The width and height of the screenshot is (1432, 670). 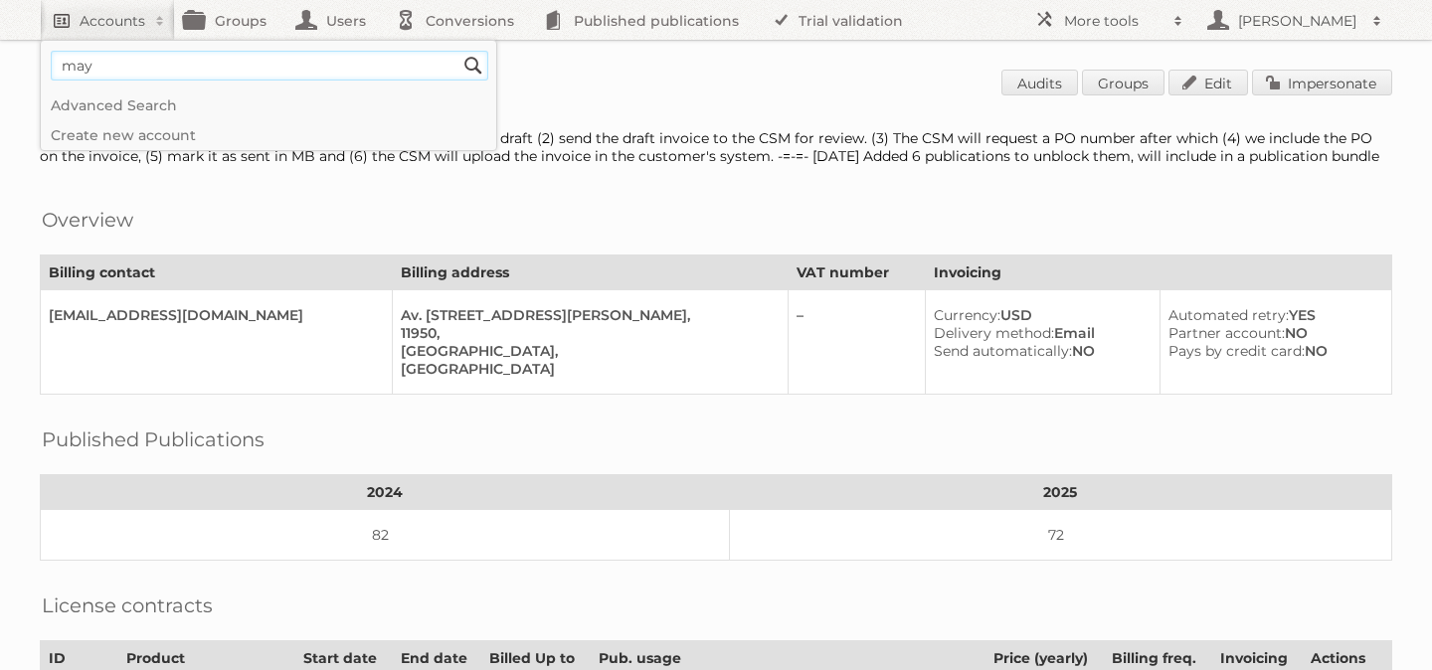 What do you see at coordinates (127, 605) in the screenshot?
I see `h2: License contracts` at bounding box center [127, 605].